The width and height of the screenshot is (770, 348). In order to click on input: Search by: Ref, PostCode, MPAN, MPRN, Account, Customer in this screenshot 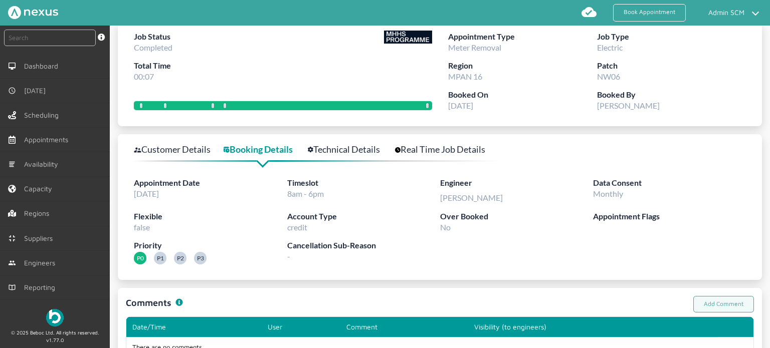, I will do `click(50, 38)`.